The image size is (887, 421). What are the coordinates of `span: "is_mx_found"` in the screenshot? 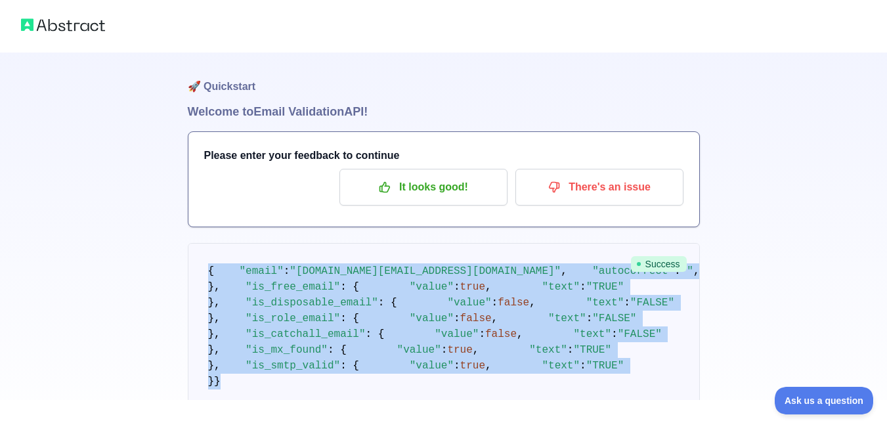 It's located at (286, 350).